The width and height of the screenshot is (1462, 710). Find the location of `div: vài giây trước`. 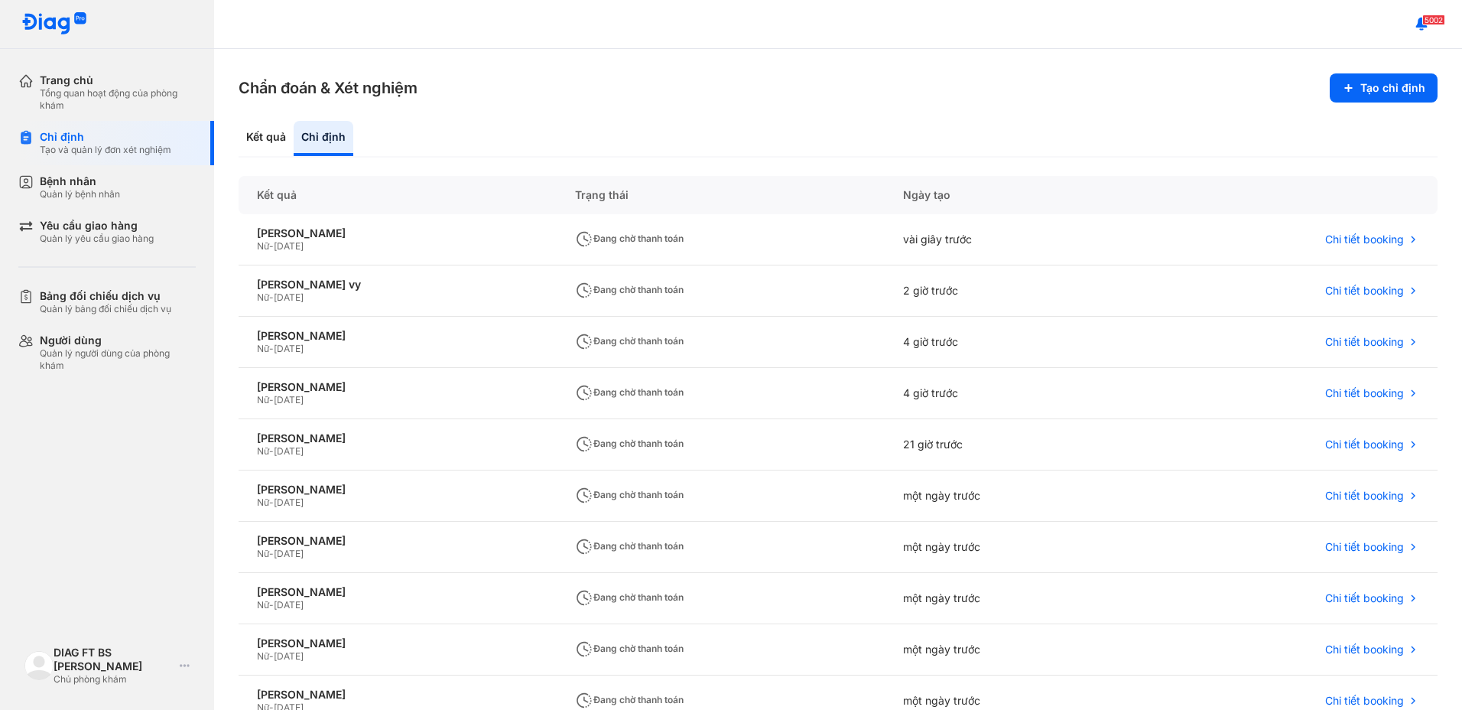

div: vài giây trước is located at coordinates (1013, 239).